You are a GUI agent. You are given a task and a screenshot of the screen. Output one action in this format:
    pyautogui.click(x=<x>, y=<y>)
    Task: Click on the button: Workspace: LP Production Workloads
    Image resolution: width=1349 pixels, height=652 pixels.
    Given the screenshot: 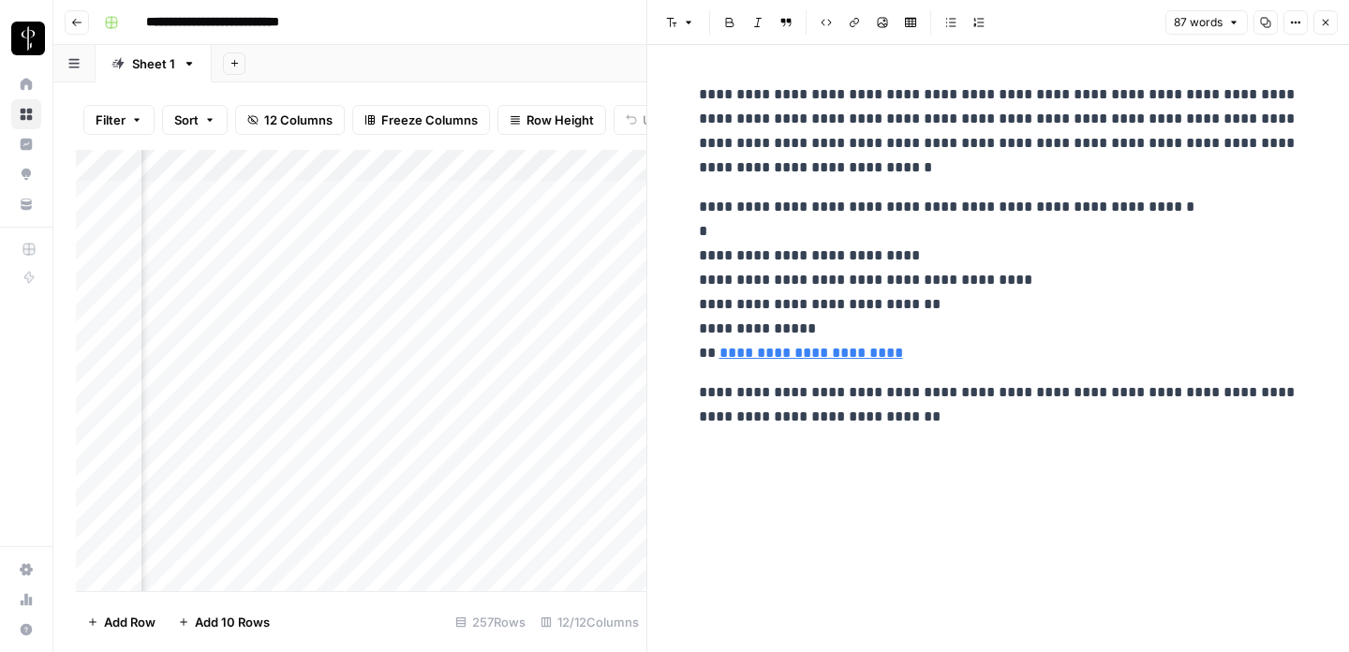 What is the action you would take?
    pyautogui.click(x=26, y=38)
    